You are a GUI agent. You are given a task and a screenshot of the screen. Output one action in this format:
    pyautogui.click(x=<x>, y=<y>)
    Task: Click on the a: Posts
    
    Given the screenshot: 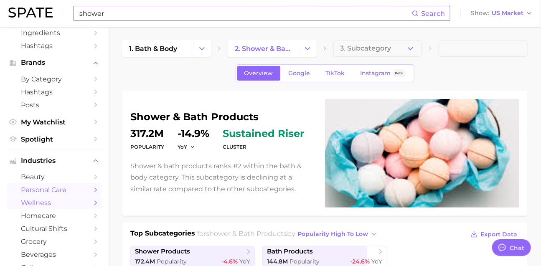 What is the action you would take?
    pyautogui.click(x=54, y=105)
    